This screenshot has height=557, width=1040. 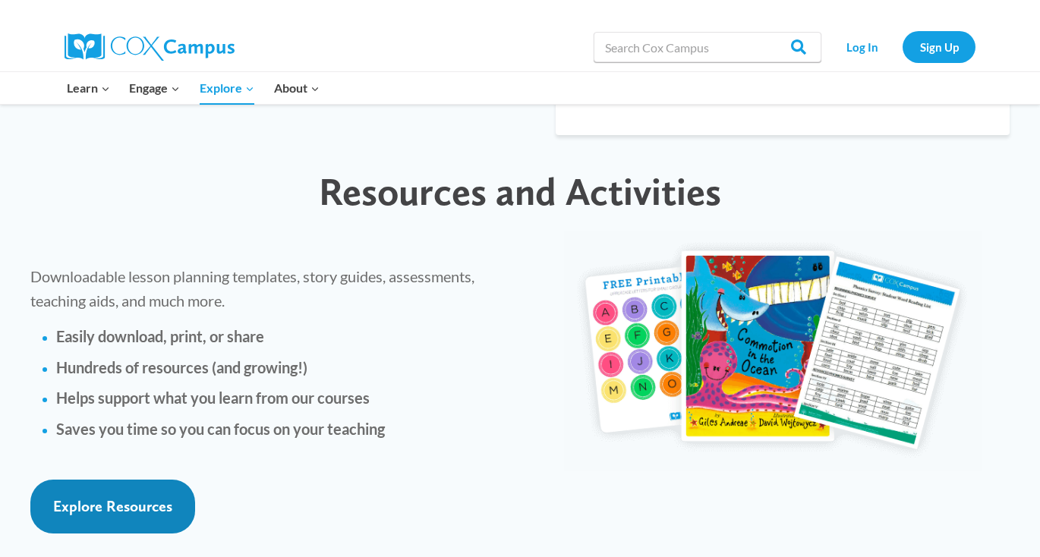 I want to click on a: Explore Resources, so click(x=112, y=506).